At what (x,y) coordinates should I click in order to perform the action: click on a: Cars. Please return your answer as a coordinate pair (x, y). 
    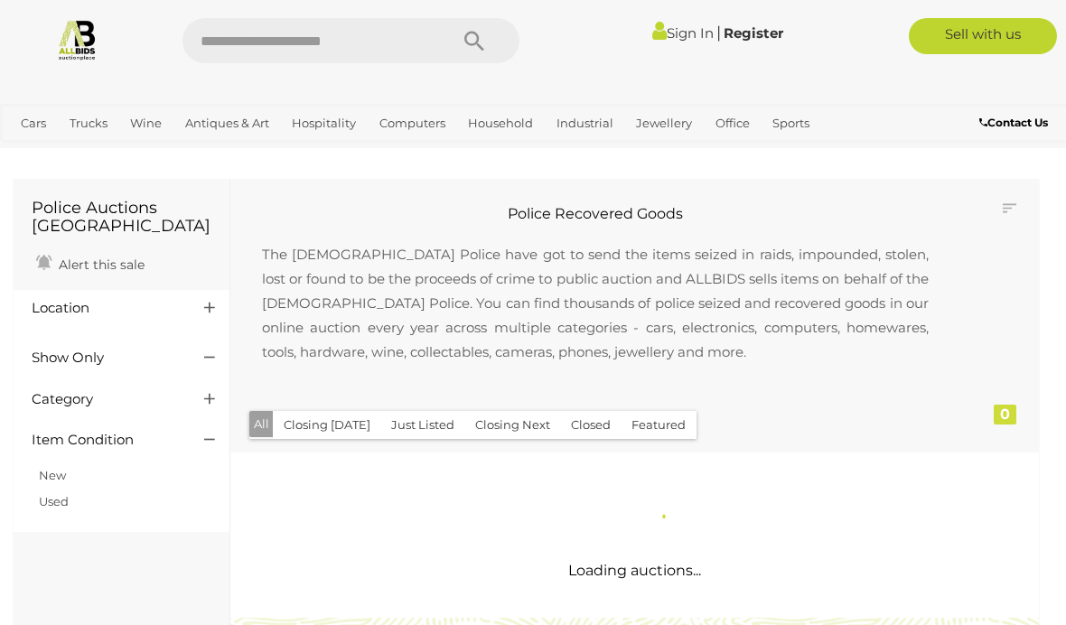
    Looking at the image, I should click on (33, 123).